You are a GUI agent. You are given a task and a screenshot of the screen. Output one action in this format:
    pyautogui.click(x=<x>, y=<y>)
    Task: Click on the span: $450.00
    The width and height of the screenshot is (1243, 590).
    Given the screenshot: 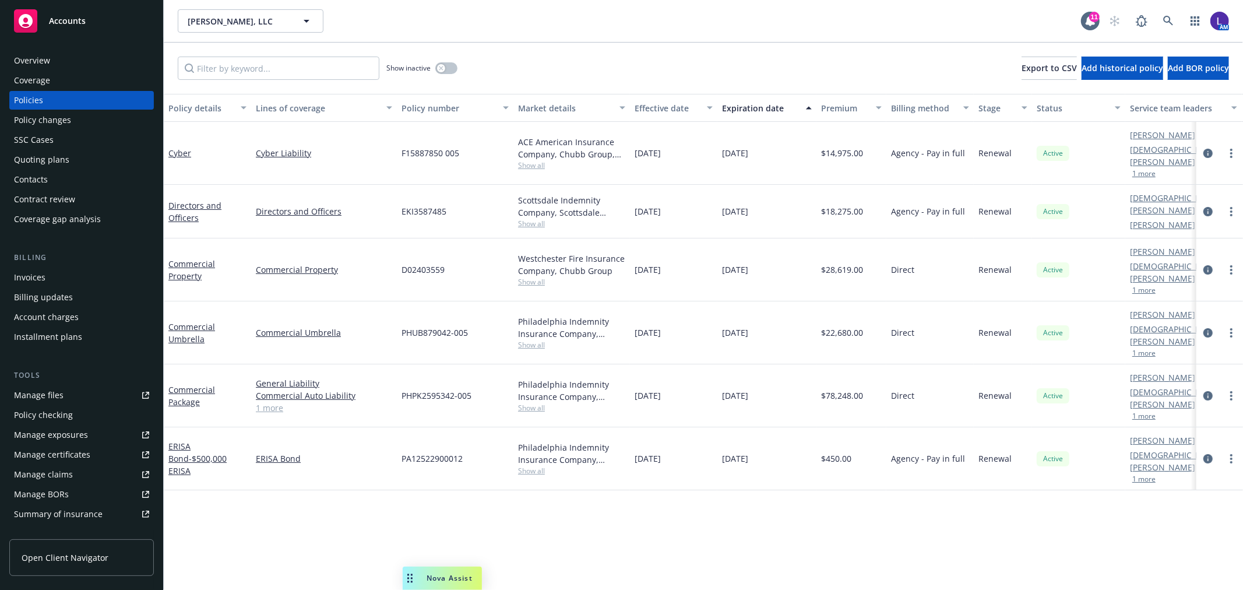 What is the action you would take?
    pyautogui.click(x=836, y=458)
    